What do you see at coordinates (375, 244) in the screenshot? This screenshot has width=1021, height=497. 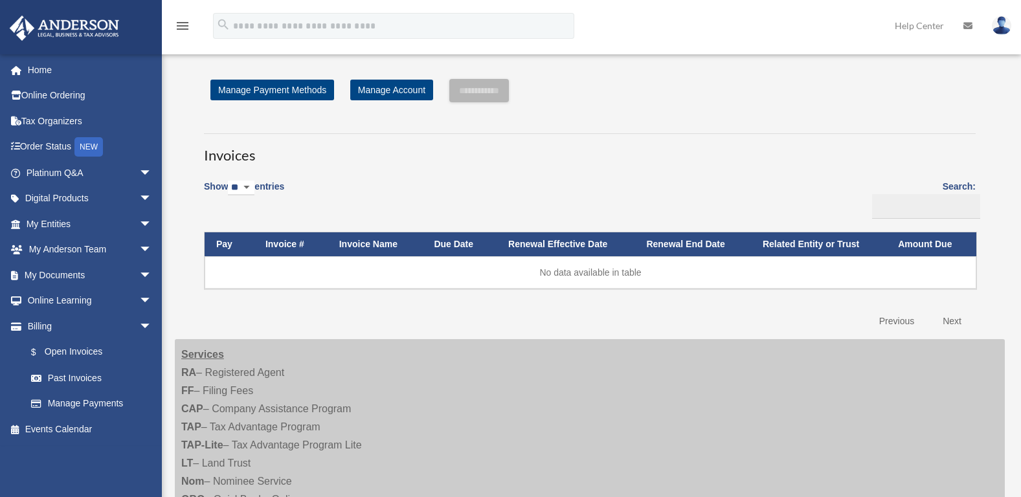 I see `th: Invoice Name: activate to sort column ascending` at bounding box center [375, 244].